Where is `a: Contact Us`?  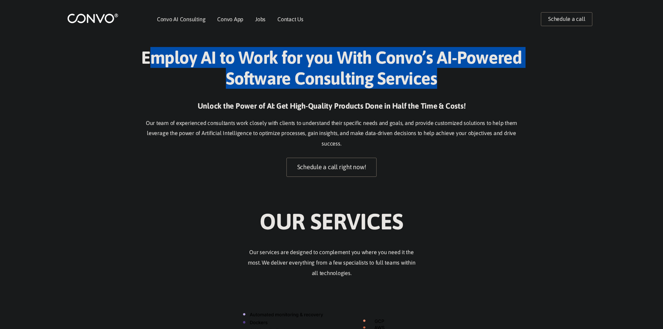 a: Contact Us is located at coordinates (290, 19).